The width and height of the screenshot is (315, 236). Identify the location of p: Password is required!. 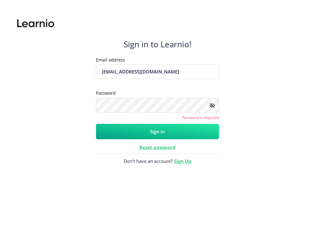
(158, 118).